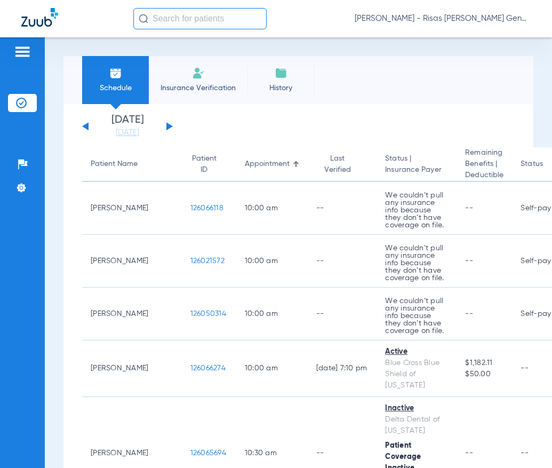 Image resolution: width=552 pixels, height=468 pixels. Describe the element at coordinates (22, 52) in the screenshot. I see `img: hamburger-icon` at that location.